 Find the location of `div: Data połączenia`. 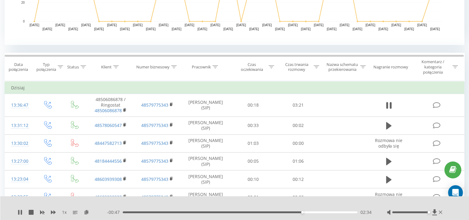

div: Data połączenia is located at coordinates (18, 67).